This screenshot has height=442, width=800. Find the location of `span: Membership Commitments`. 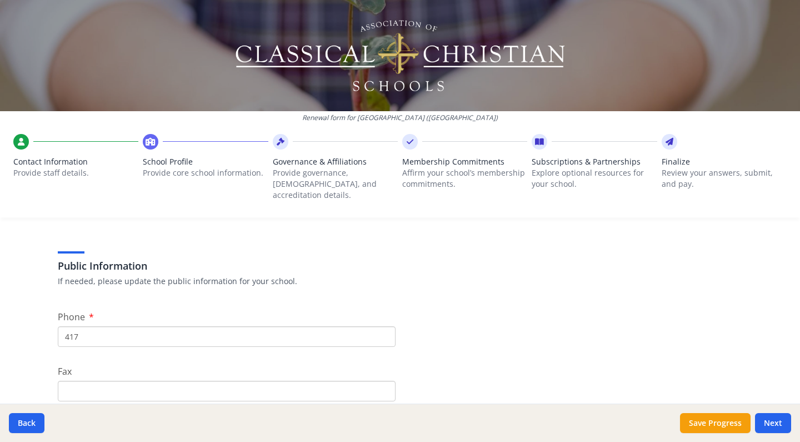

span: Membership Commitments is located at coordinates (464, 162).